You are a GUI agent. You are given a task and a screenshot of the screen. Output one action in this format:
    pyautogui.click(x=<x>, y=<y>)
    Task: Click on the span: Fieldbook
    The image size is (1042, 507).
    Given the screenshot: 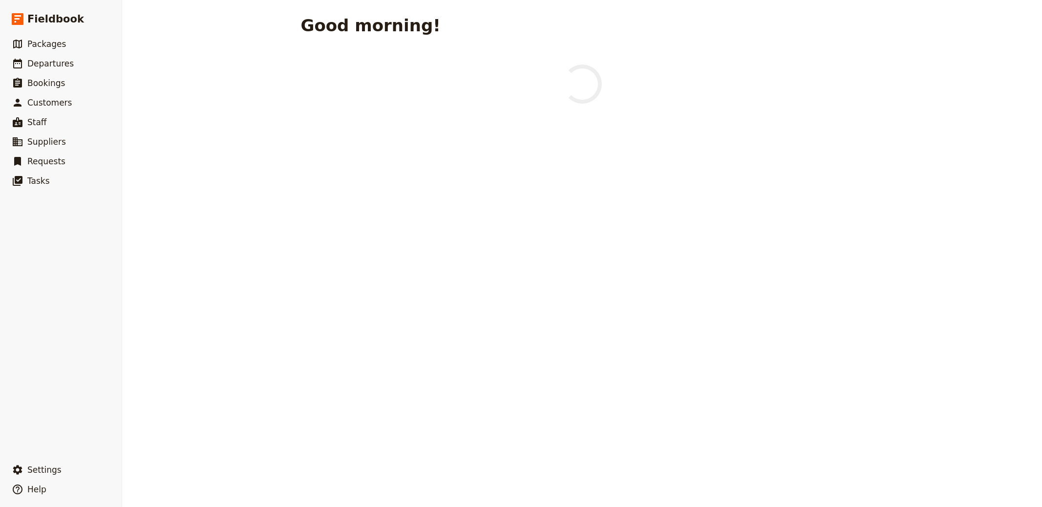 What is the action you would take?
    pyautogui.click(x=56, y=19)
    